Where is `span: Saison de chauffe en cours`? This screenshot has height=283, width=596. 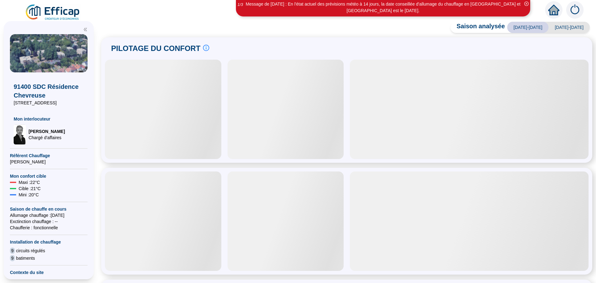 span: Saison de chauffe en cours is located at coordinates (49, 209).